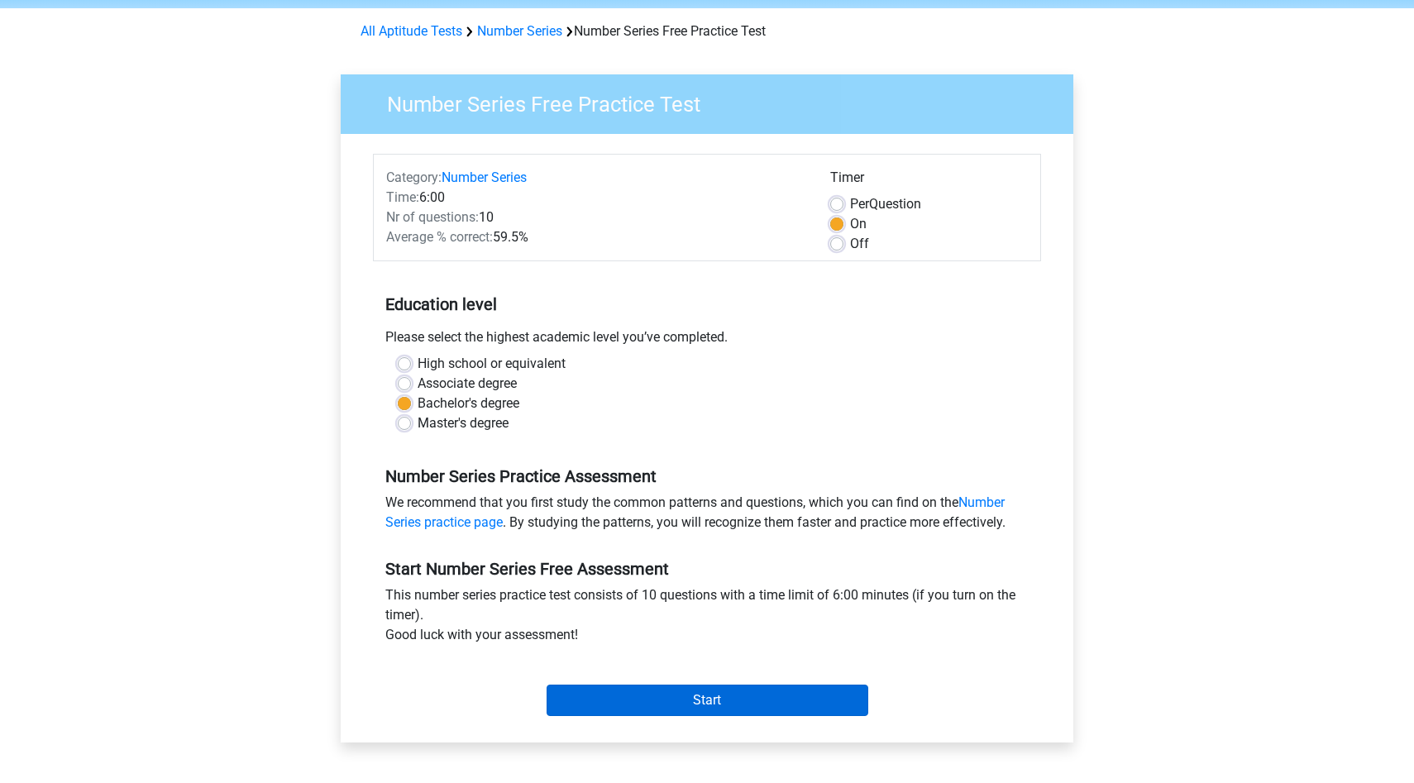  What do you see at coordinates (414, 177) in the screenshot?
I see `span: Category:` at bounding box center [414, 177].